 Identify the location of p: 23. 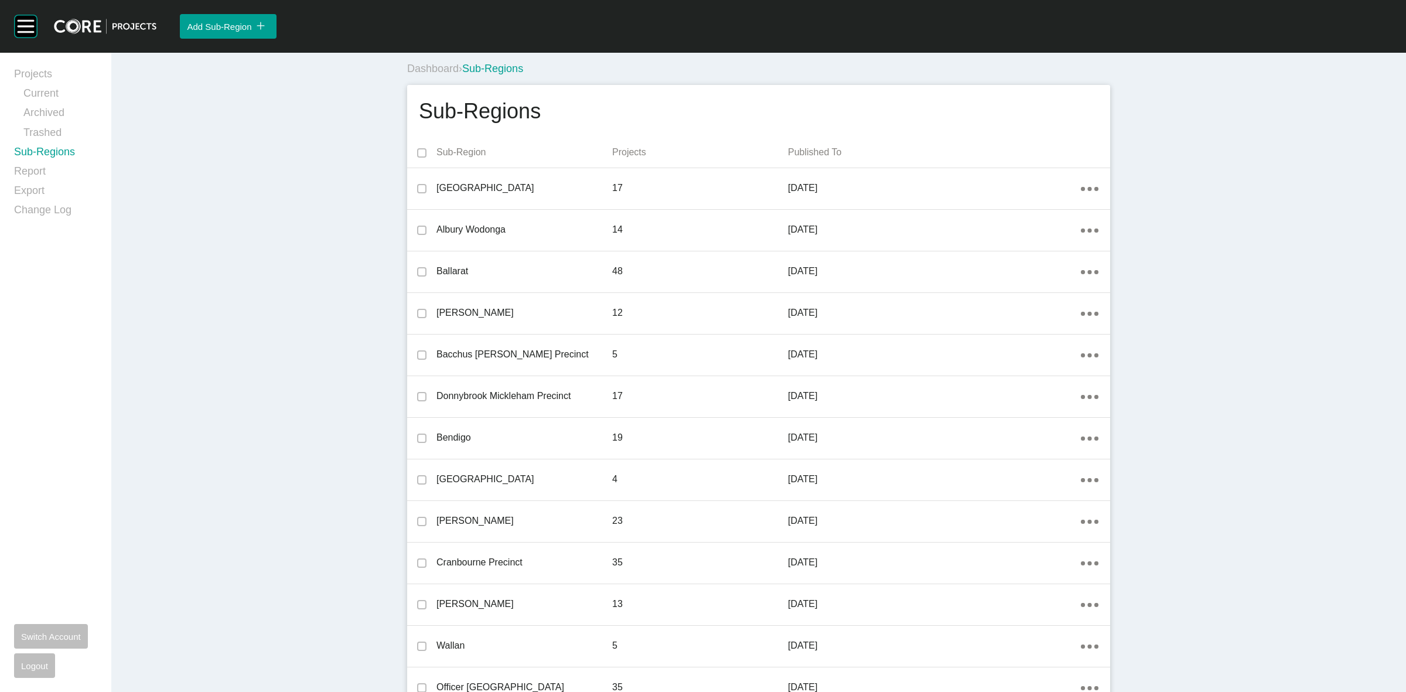
(700, 521).